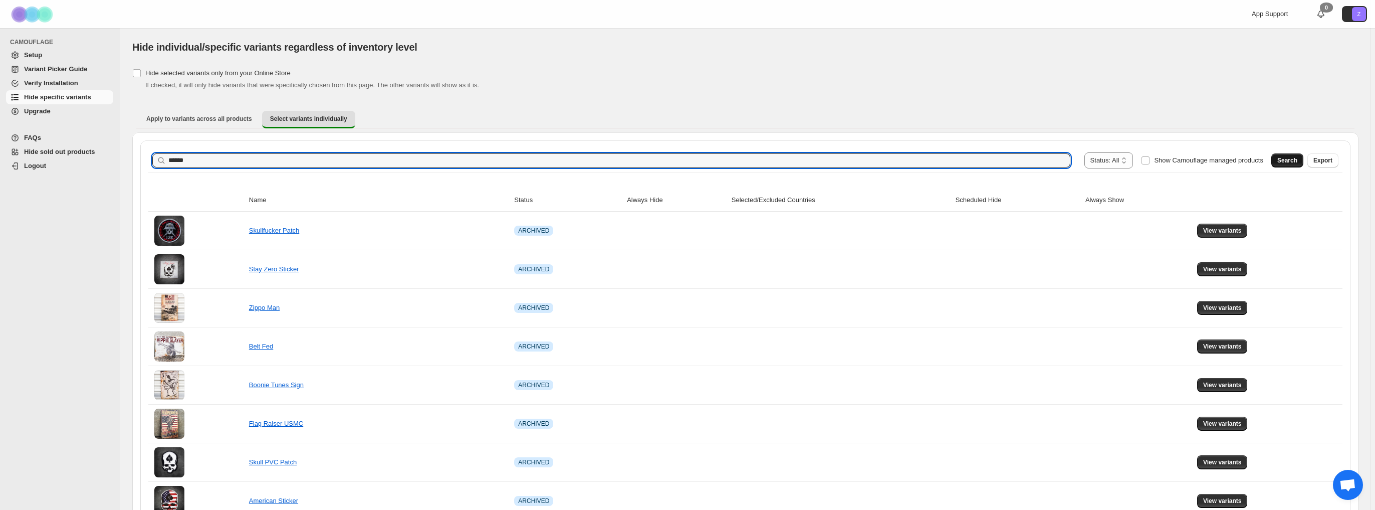 The width and height of the screenshot is (1375, 510). I want to click on span: FAQs, so click(33, 137).